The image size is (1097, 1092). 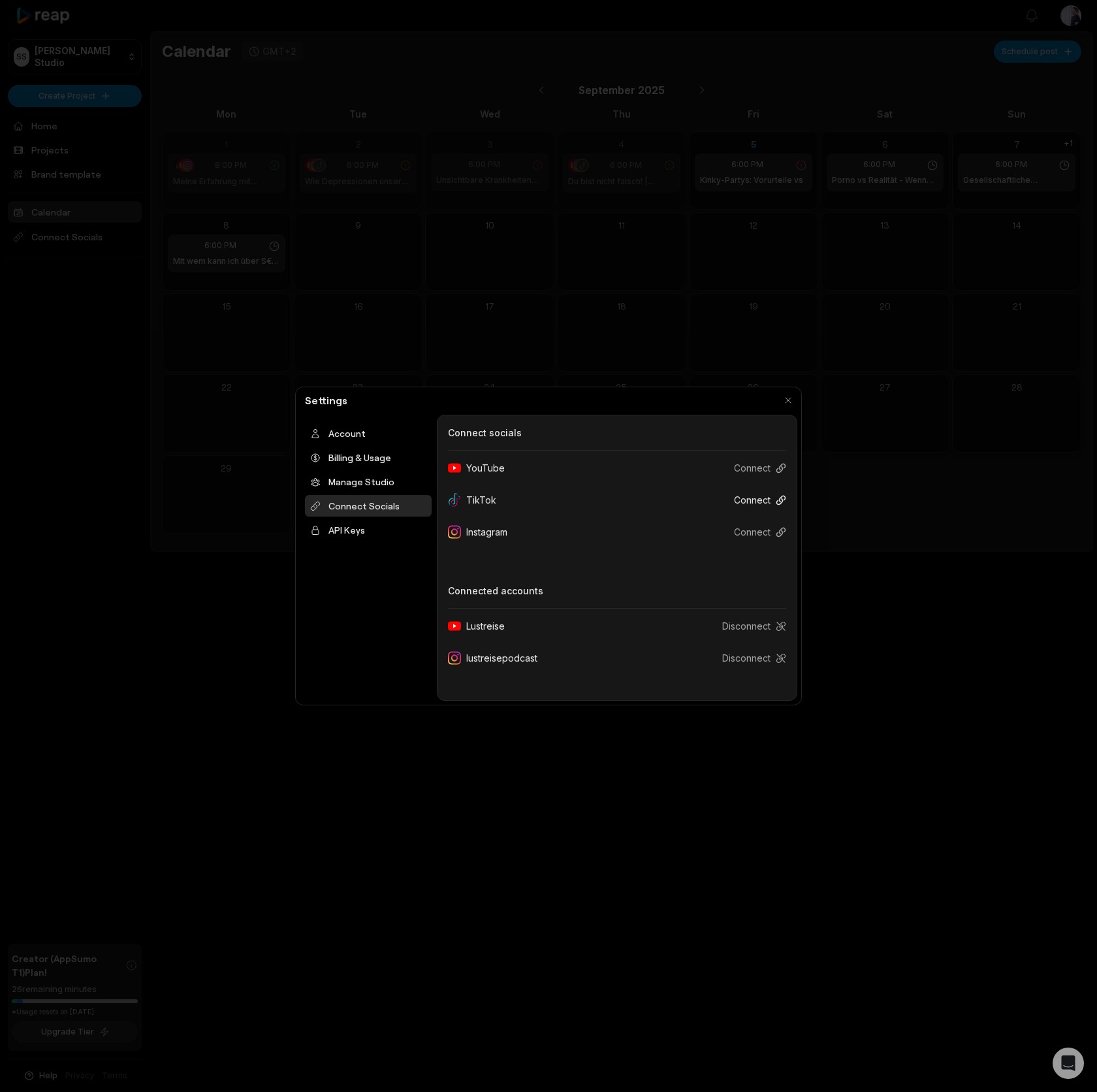 What do you see at coordinates (477, 499) in the screenshot?
I see `div: TikTok` at bounding box center [477, 499].